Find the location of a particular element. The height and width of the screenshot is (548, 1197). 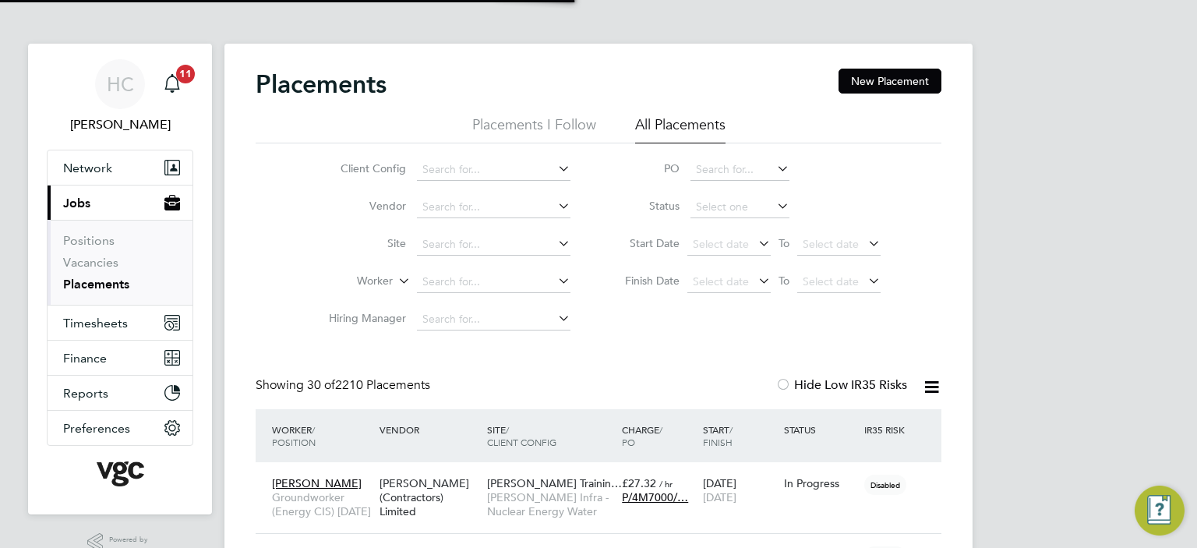

li: All Placements is located at coordinates (681, 129).